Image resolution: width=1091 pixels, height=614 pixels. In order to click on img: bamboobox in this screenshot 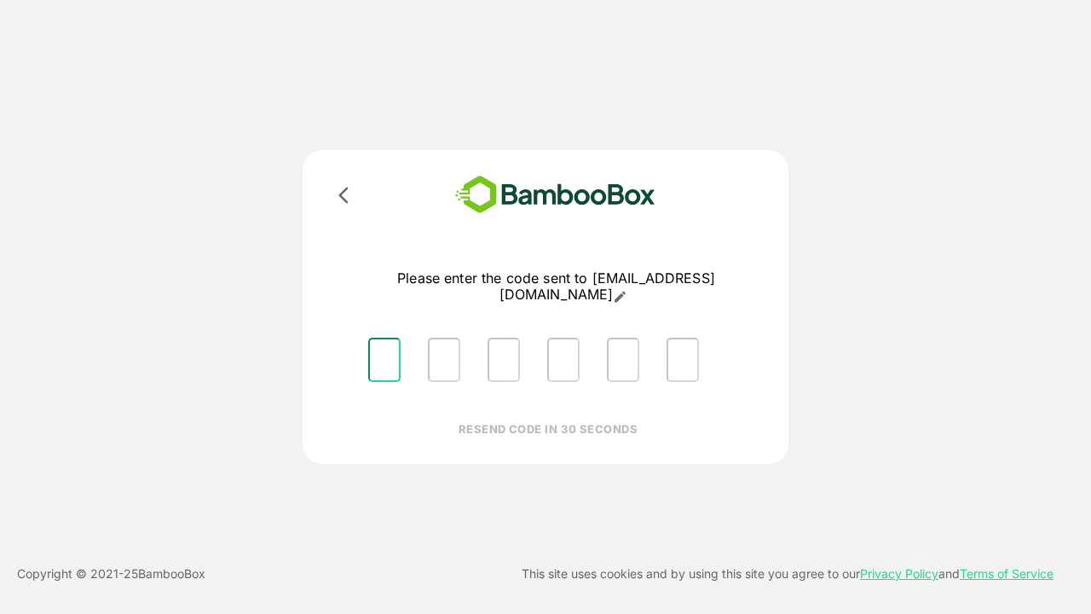, I will do `click(555, 194)`.